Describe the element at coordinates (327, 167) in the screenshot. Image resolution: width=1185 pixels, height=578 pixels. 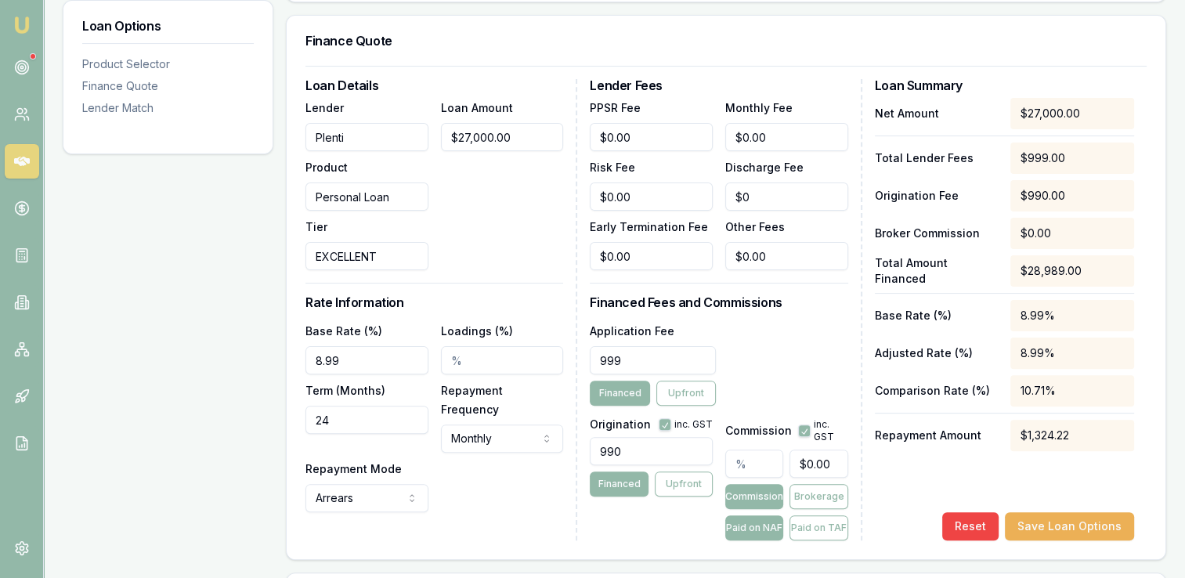
I see `label: Product` at that location.